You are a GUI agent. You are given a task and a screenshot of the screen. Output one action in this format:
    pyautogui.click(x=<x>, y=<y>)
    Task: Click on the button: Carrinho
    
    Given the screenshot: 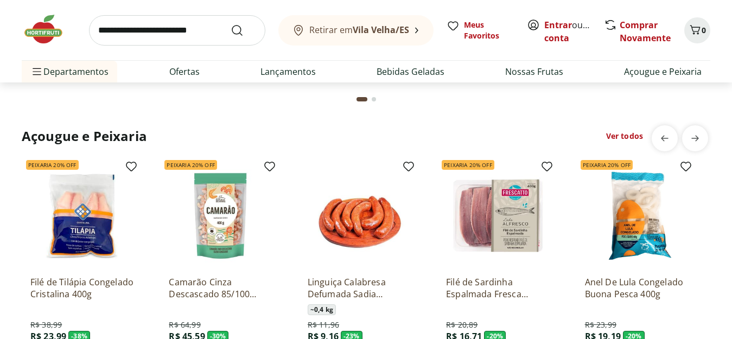 What is the action you would take?
    pyautogui.click(x=697, y=30)
    